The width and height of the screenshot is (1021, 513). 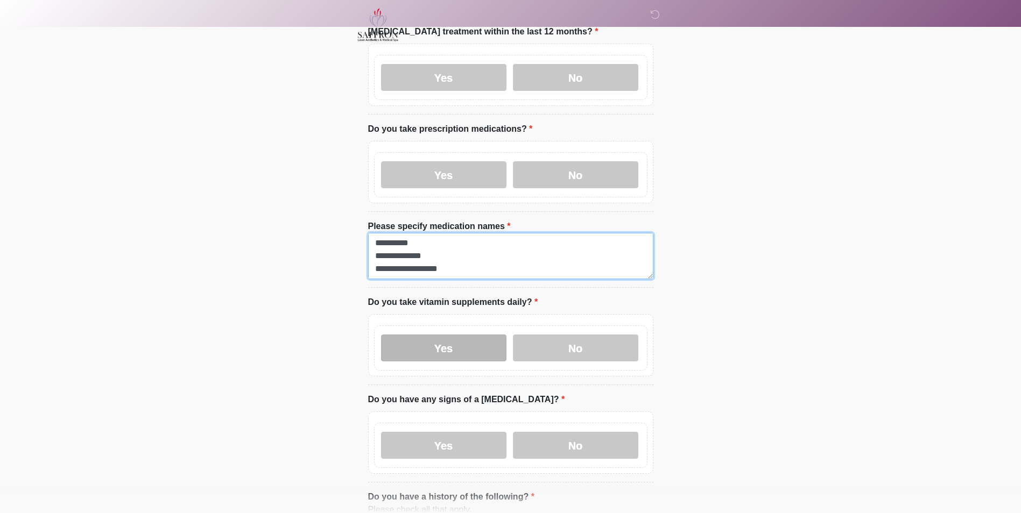 I want to click on label: Do you have a history of the following?, so click(x=451, y=497).